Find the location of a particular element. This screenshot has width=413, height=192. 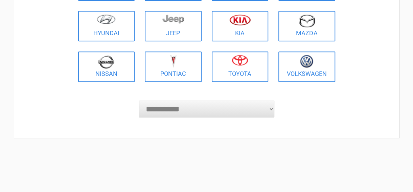

img: mazda is located at coordinates (307, 21).